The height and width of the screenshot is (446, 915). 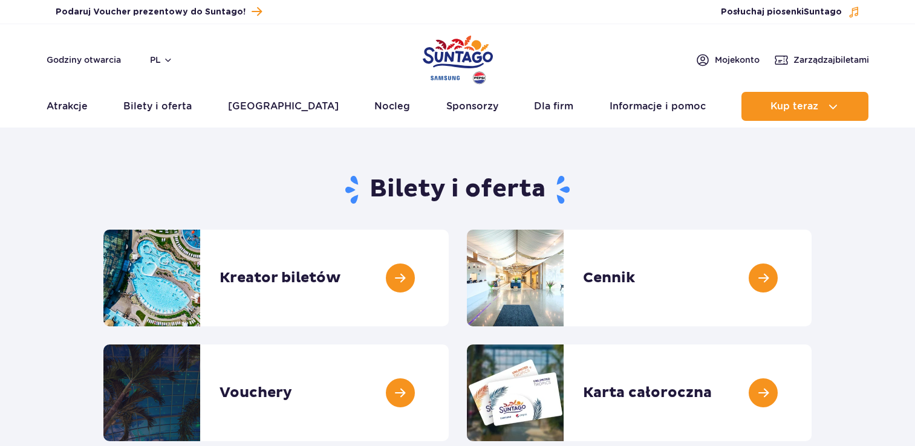 What do you see at coordinates (728, 60) in the screenshot?
I see `a: Mojekonto` at bounding box center [728, 60].